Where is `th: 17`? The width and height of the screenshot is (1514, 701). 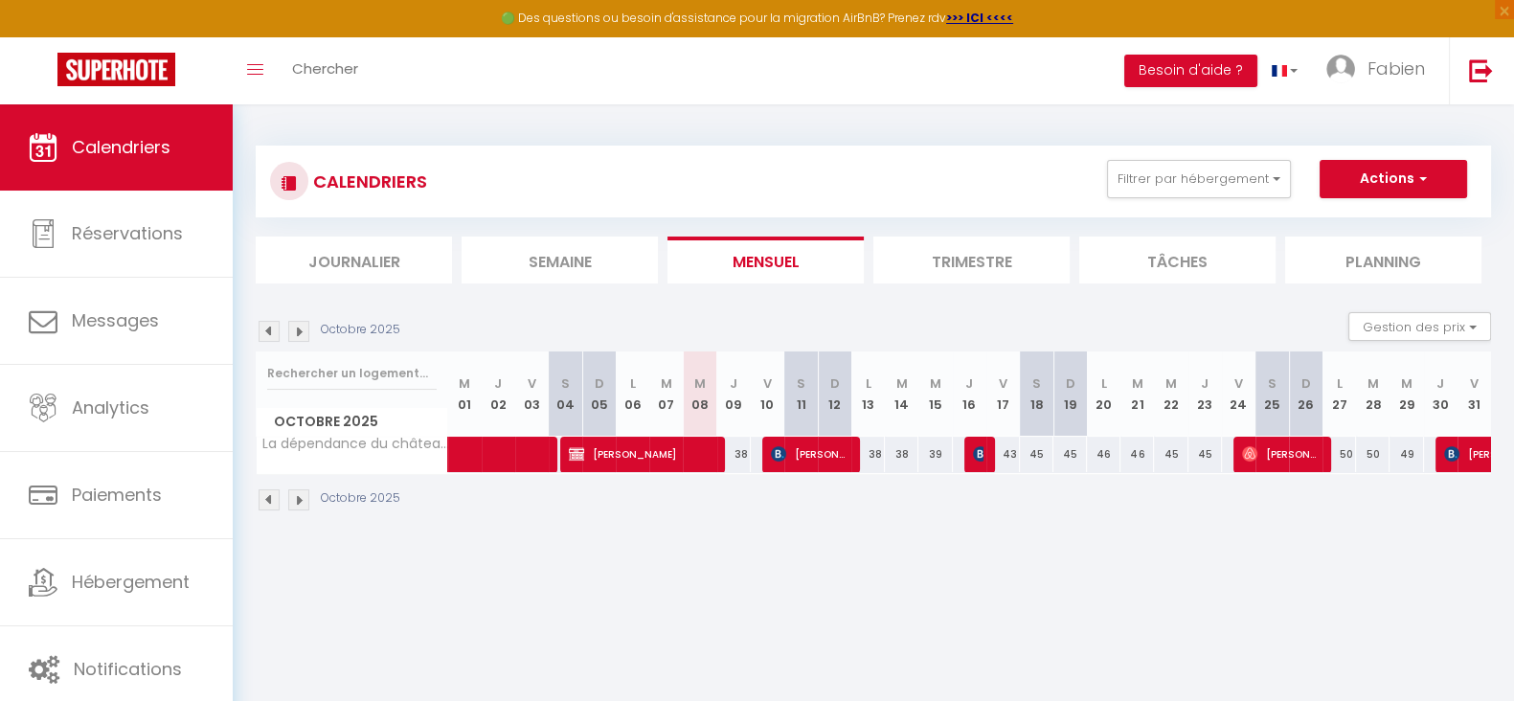 th: 17 is located at coordinates (1003, 394).